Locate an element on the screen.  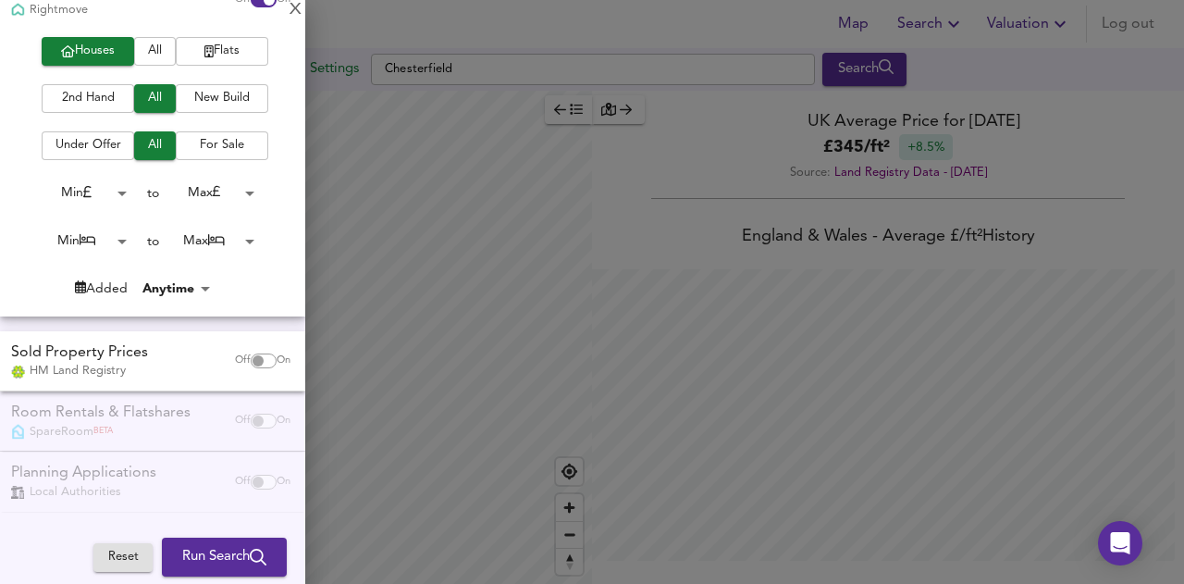
div: HM Land Registry is located at coordinates (80, 371).